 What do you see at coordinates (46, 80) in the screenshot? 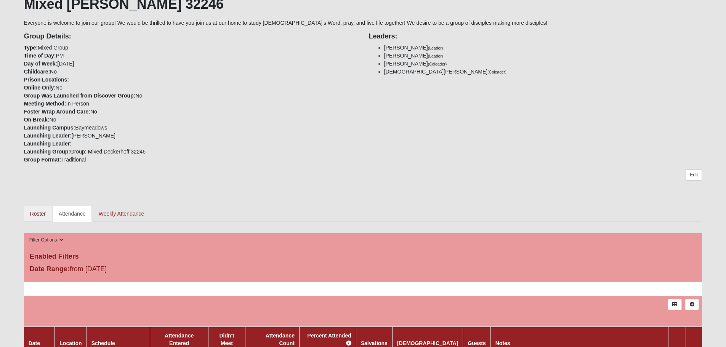
I see `strong: Prison Locations:` at bounding box center [46, 80].